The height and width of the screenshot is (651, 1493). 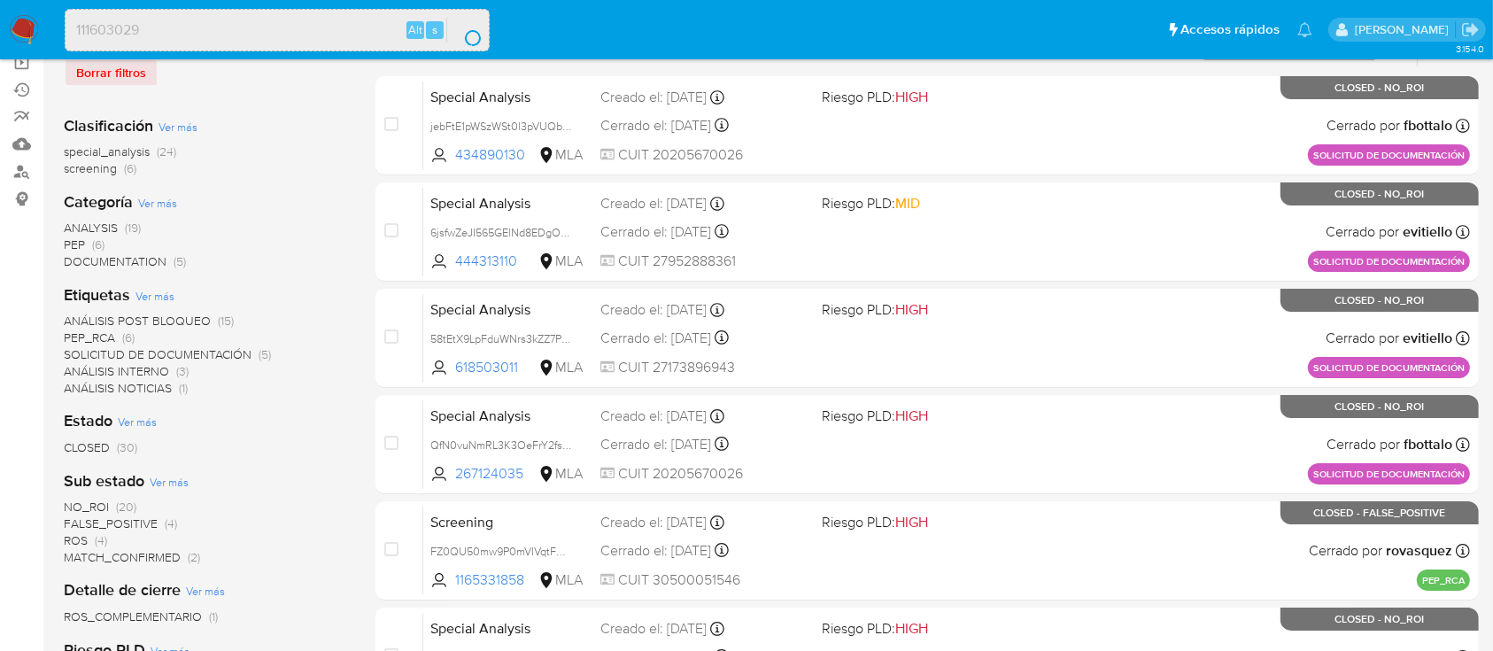 What do you see at coordinates (1404, 29) in the screenshot?
I see `p: ezequiel.castrillon@mercadolibre.com` at bounding box center [1404, 29].